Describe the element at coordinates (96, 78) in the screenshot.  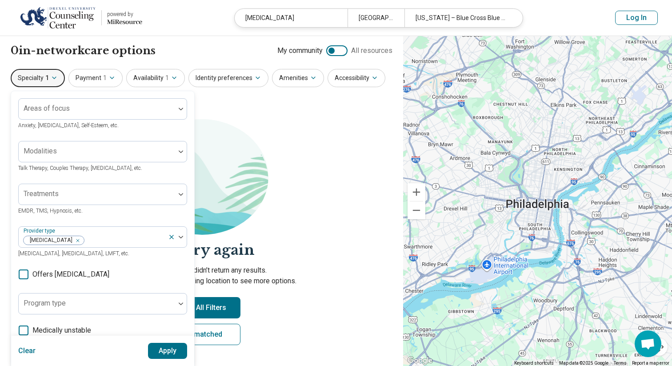
I see `button: Payment1` at that location.